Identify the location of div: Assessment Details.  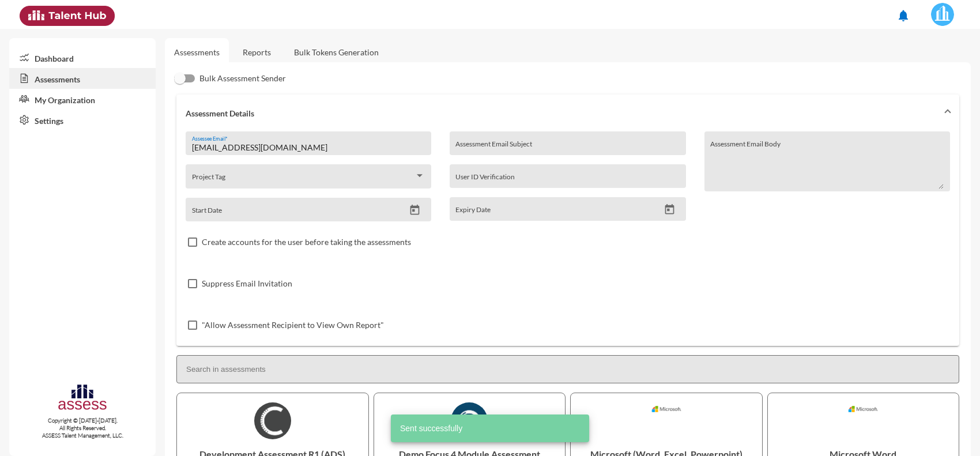
(568, 239).